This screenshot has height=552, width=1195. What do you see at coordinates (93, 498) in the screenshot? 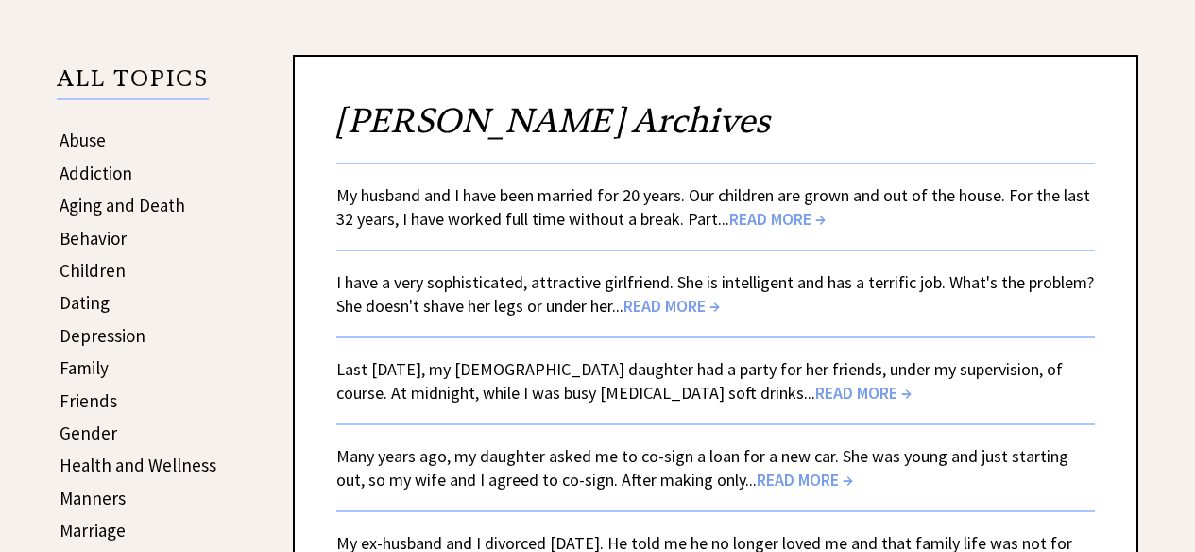
I see `a: Manners` at bounding box center [93, 498].